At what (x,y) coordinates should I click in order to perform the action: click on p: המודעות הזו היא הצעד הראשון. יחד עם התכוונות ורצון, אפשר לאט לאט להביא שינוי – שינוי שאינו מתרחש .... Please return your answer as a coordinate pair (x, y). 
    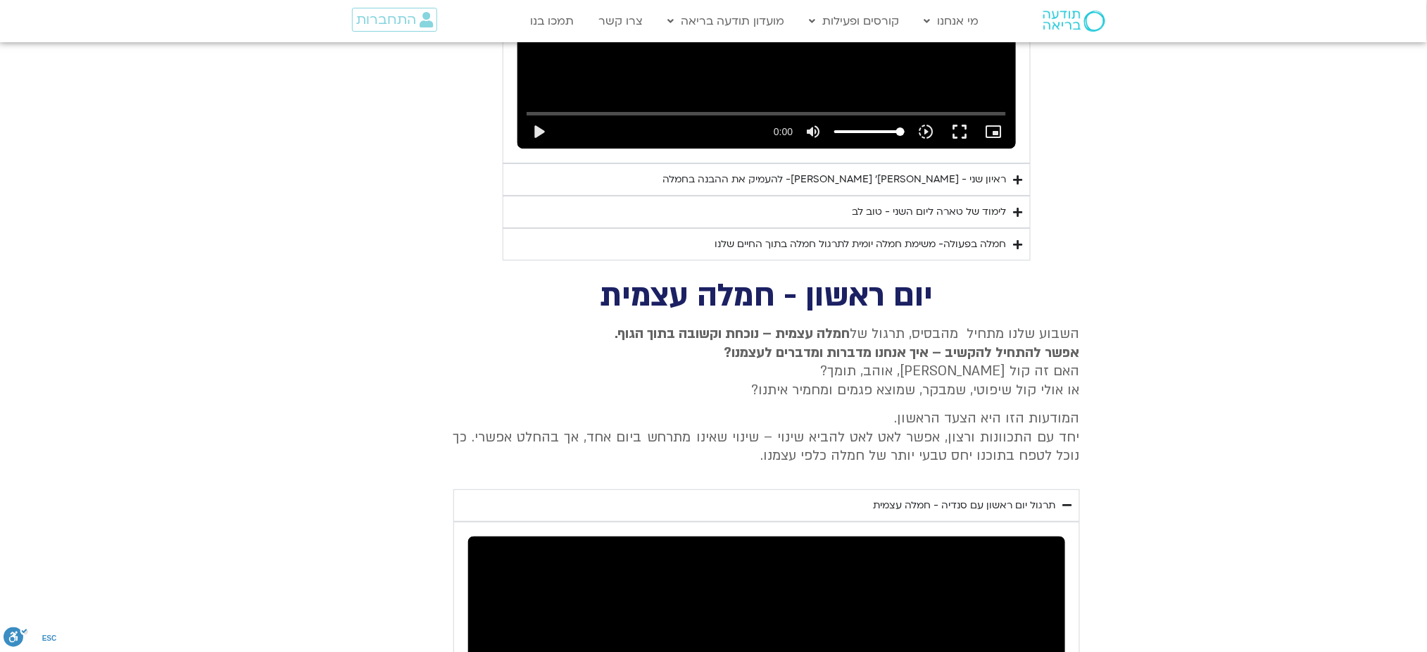
    Looking at the image, I should click on (767, 436).